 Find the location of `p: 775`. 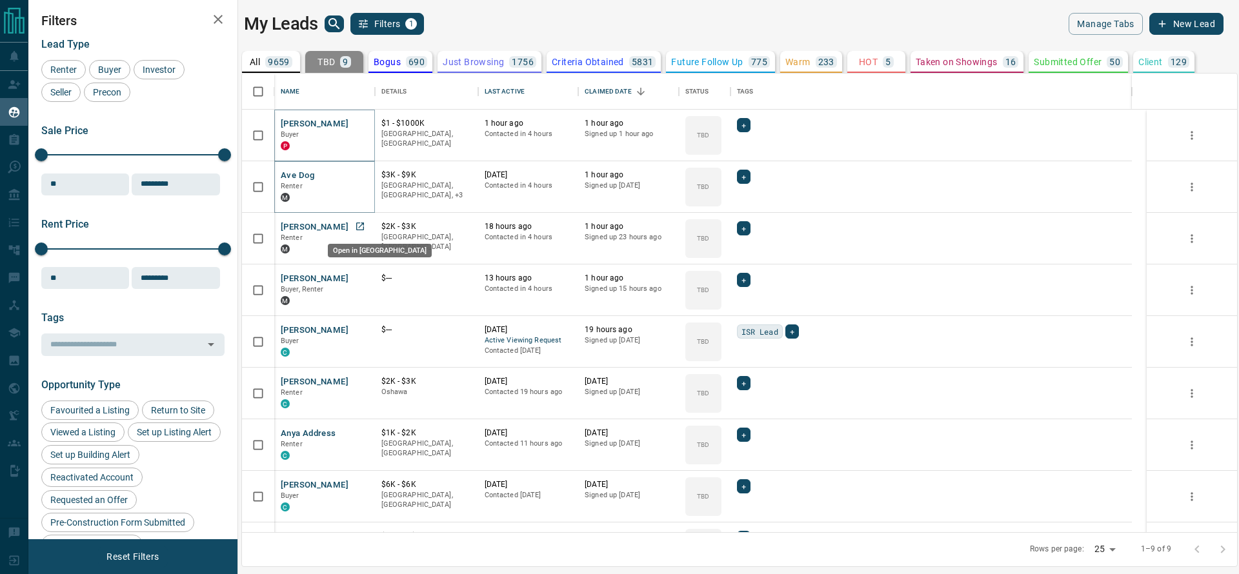

p: 775 is located at coordinates (759, 62).